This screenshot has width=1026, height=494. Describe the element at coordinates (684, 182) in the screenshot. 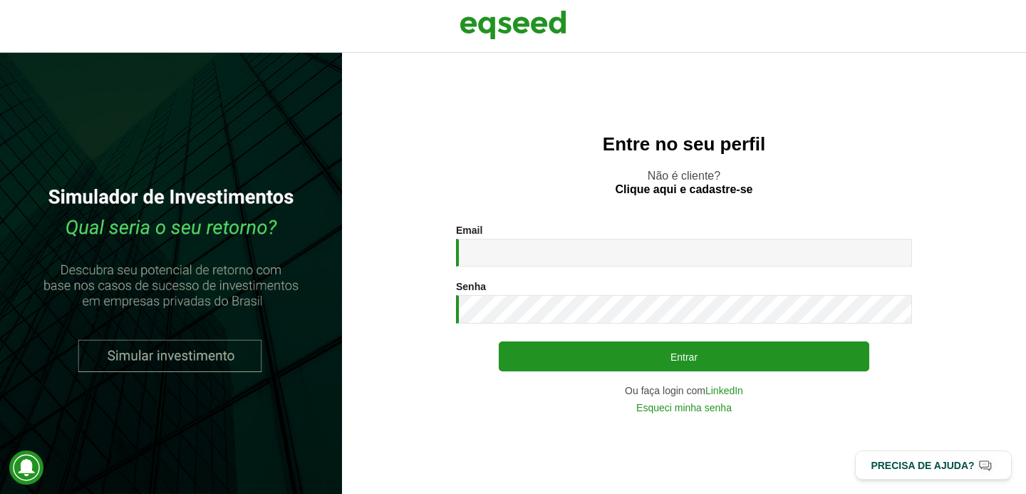

I see `p: Não é cliente?` at that location.